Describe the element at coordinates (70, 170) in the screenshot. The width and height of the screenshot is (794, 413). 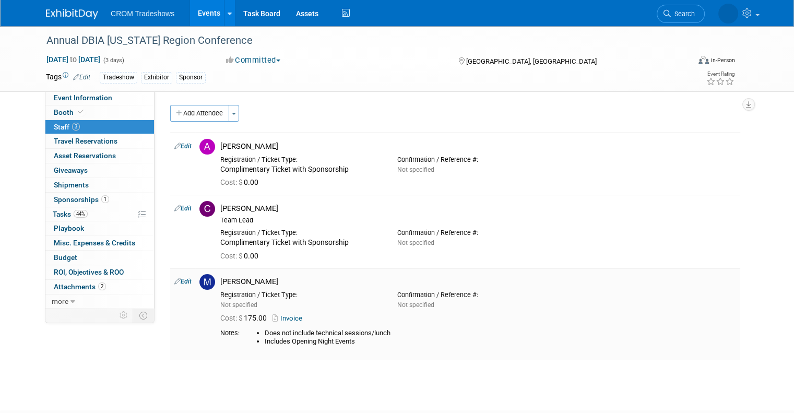
I see `span: Giveaways` at that location.